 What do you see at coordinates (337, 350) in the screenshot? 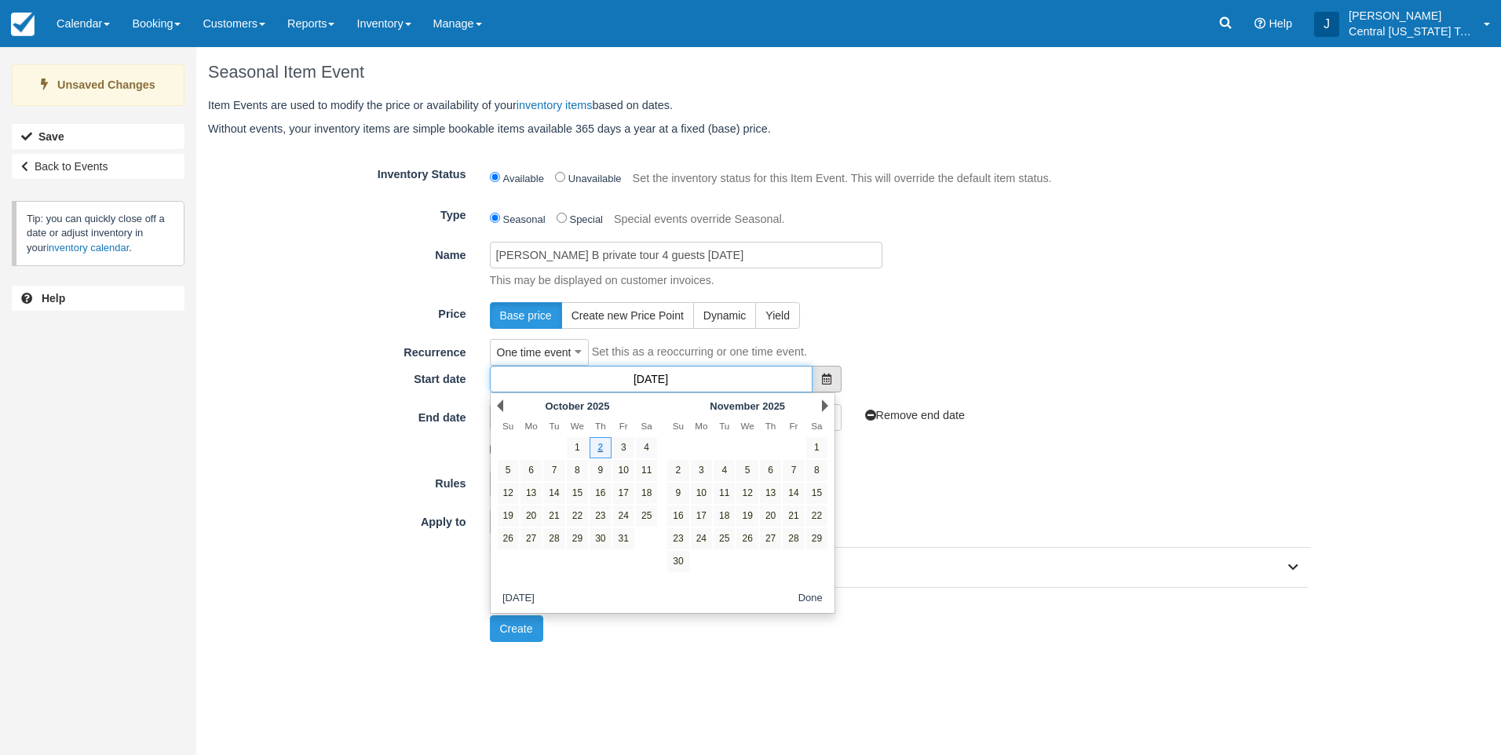
I see `label: Recurrence` at bounding box center [337, 350].